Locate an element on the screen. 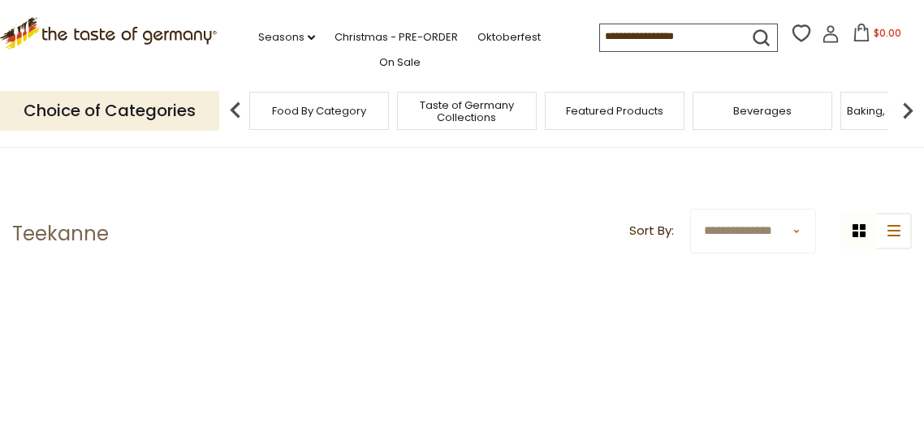  a: Taste of Germany Collections is located at coordinates (467, 111).